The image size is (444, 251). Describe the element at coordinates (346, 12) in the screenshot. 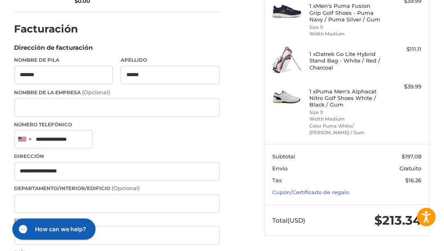

I see `h4: 1 x Men's Puma Fusion Grip Golf Shoes - Puma Navy / Puma Silver / Gum` at that location.